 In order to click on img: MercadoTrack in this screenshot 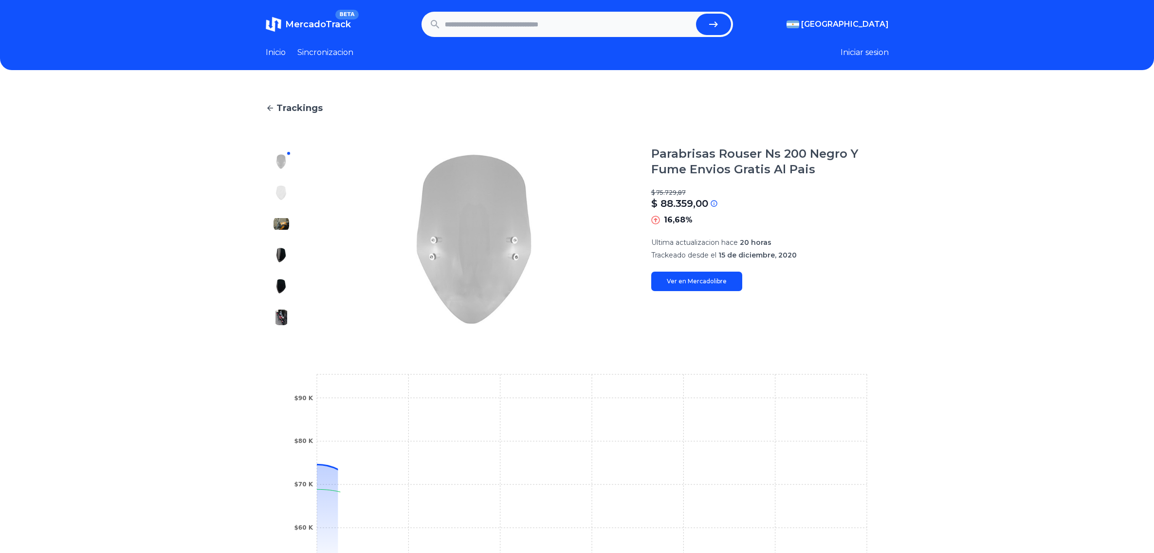, I will do `click(274, 24)`.